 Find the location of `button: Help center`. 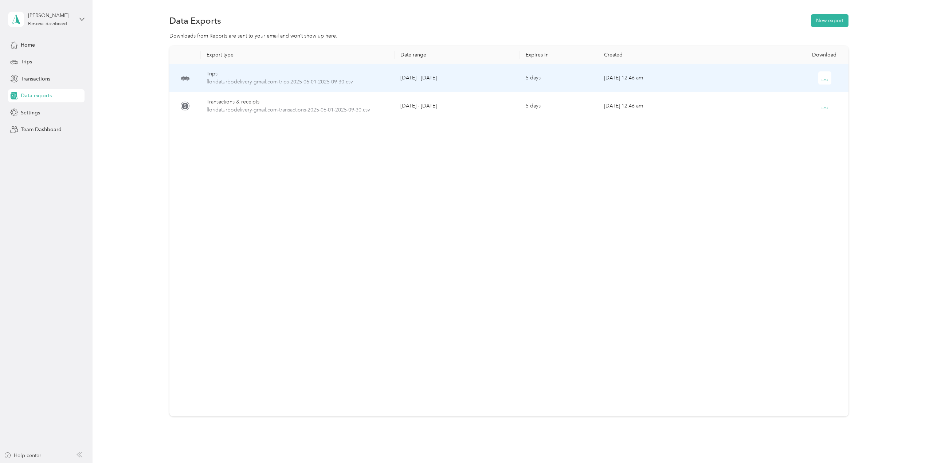

button: Help center is located at coordinates (23, 455).